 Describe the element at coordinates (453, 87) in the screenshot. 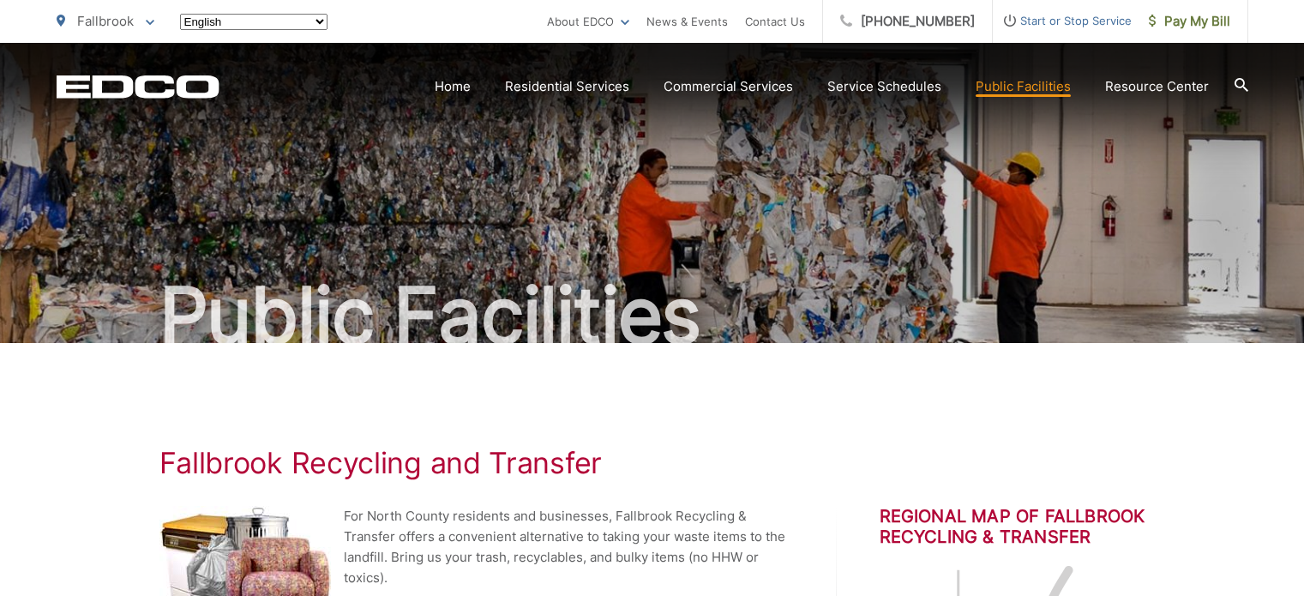

I see `a: Home` at that location.